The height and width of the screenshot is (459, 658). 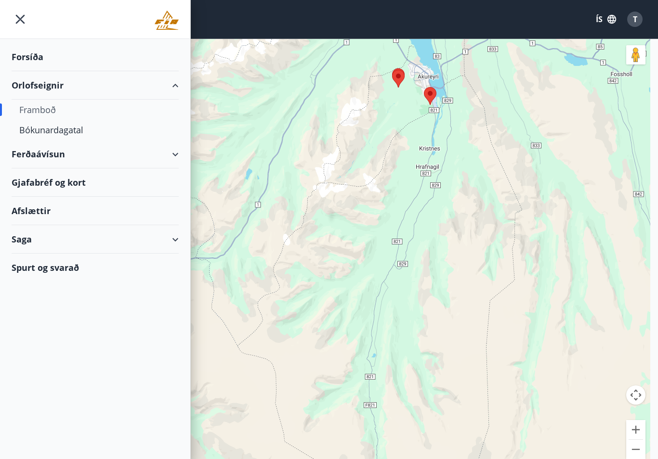 I want to click on button: Zoom in, so click(x=635, y=430).